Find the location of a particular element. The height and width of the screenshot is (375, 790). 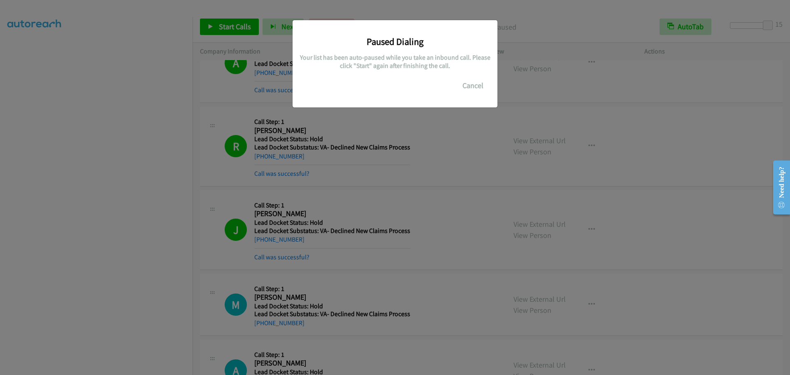

button: Cancel is located at coordinates (473, 86).